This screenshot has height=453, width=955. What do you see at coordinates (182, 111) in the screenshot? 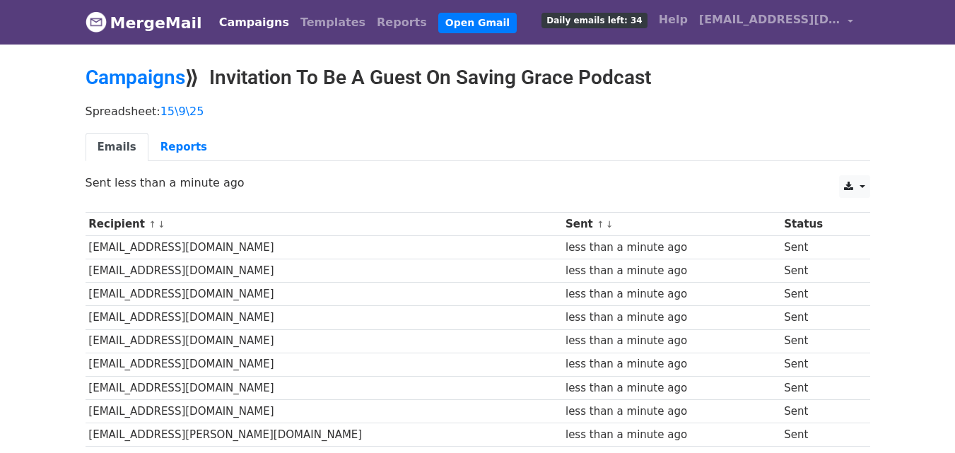
I see `a: 15\9\25` at bounding box center [182, 111].